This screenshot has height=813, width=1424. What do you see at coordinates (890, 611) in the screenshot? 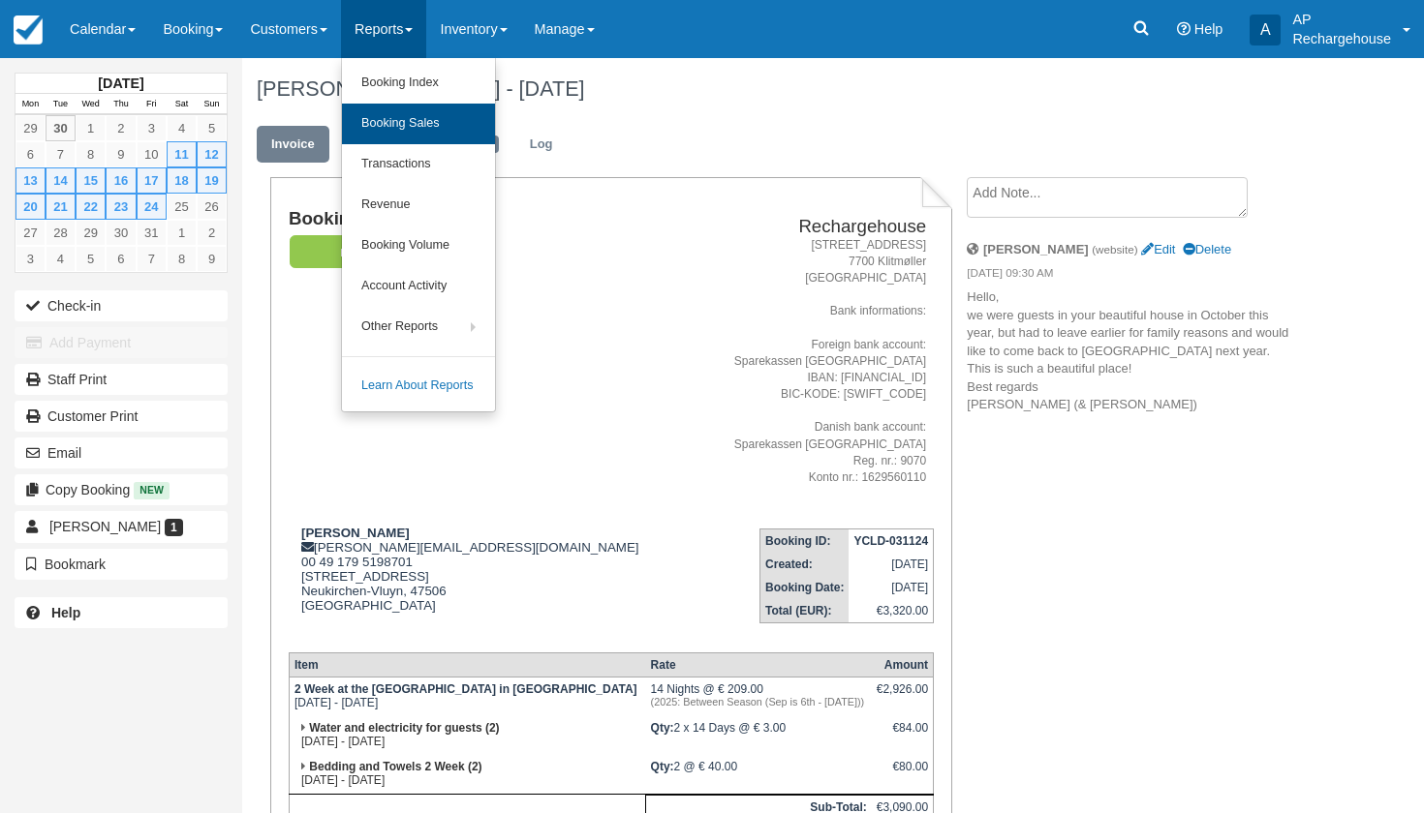
I see `td: €3,320.00` at bounding box center [890, 611].